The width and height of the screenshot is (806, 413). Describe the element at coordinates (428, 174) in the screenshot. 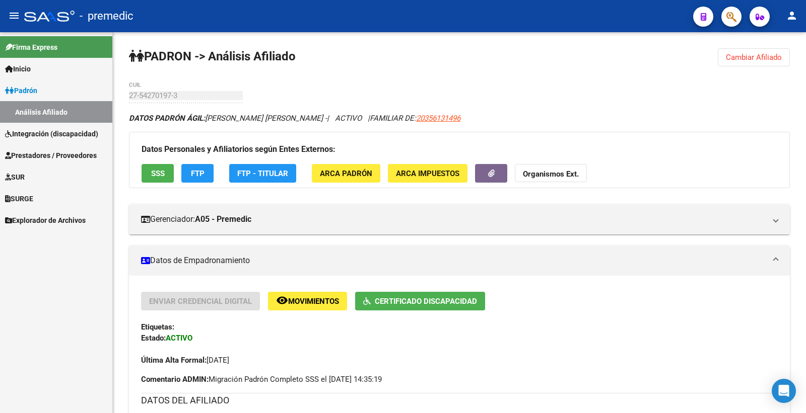

I see `span: ARCA Impuestos` at that location.